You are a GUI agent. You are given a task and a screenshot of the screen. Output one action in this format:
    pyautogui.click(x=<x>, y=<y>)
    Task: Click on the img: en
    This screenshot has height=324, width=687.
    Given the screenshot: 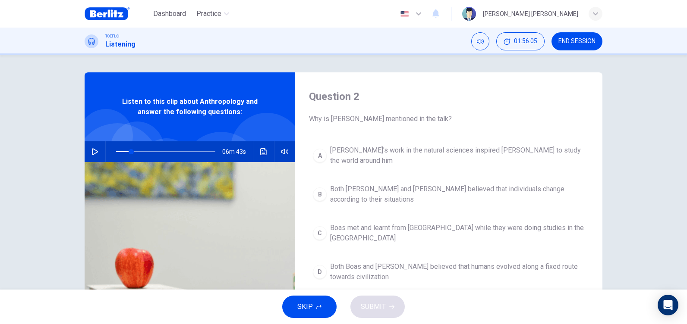 What is the action you would take?
    pyautogui.click(x=404, y=14)
    